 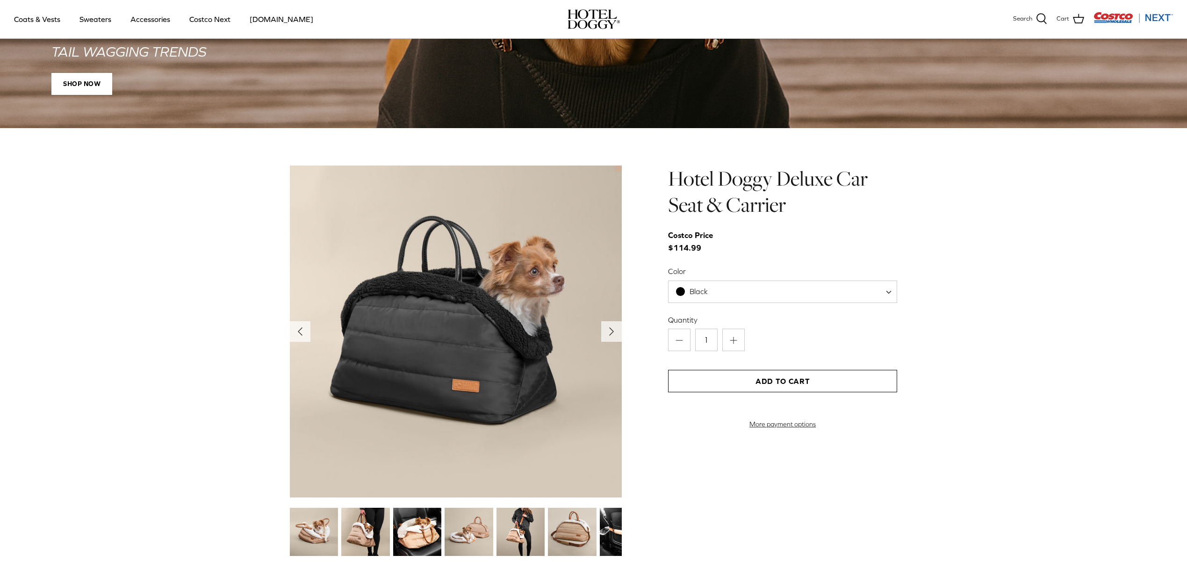 What do you see at coordinates (417, 531) in the screenshot?
I see `a: small dog in a tan dog carrier on a black seat in the car` at bounding box center [417, 531].